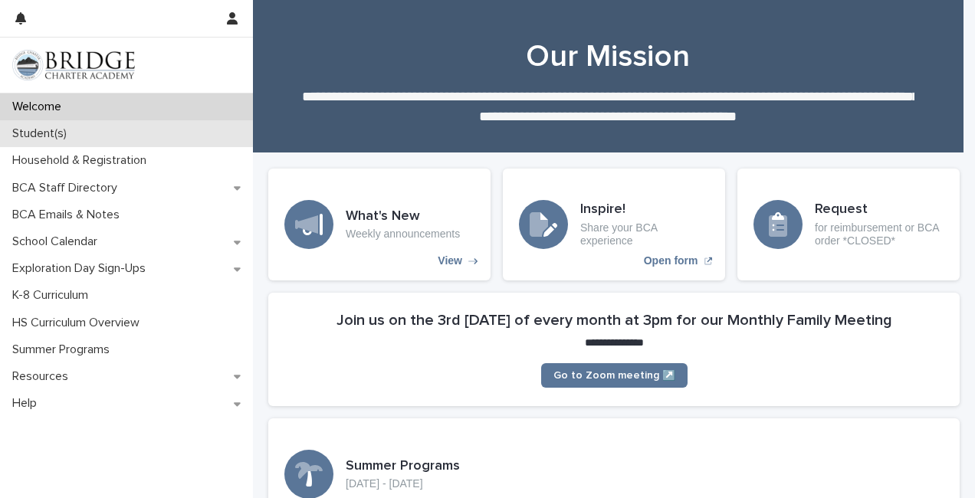 The image size is (975, 498). I want to click on h3: Summer Programs, so click(402, 467).